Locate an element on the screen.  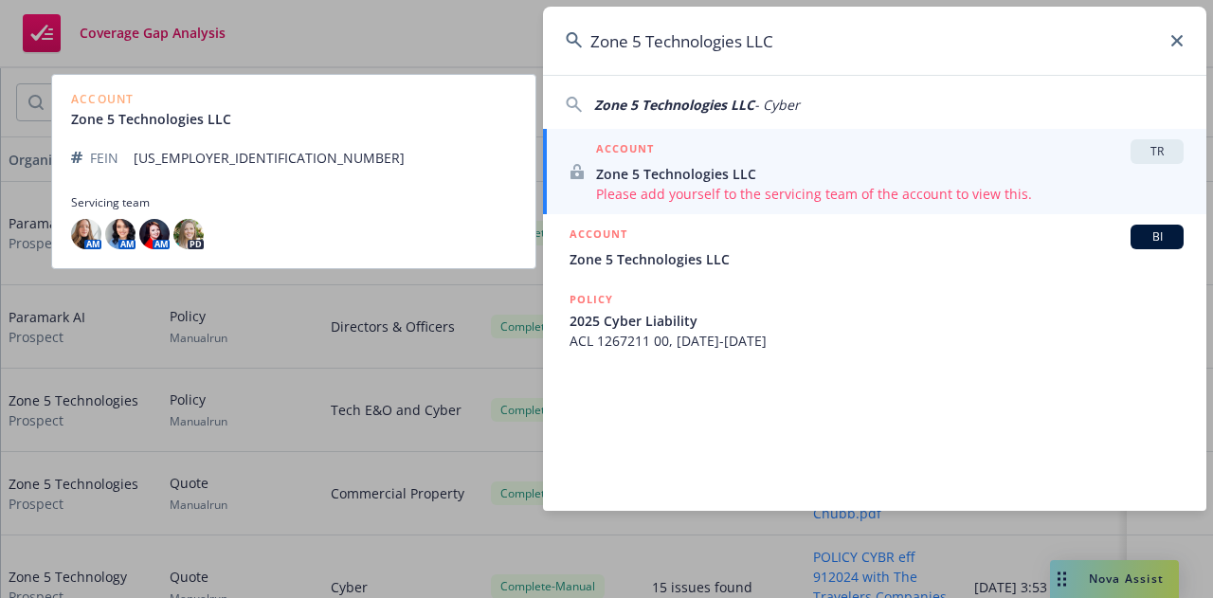
input: Search... is located at coordinates (875, 41).